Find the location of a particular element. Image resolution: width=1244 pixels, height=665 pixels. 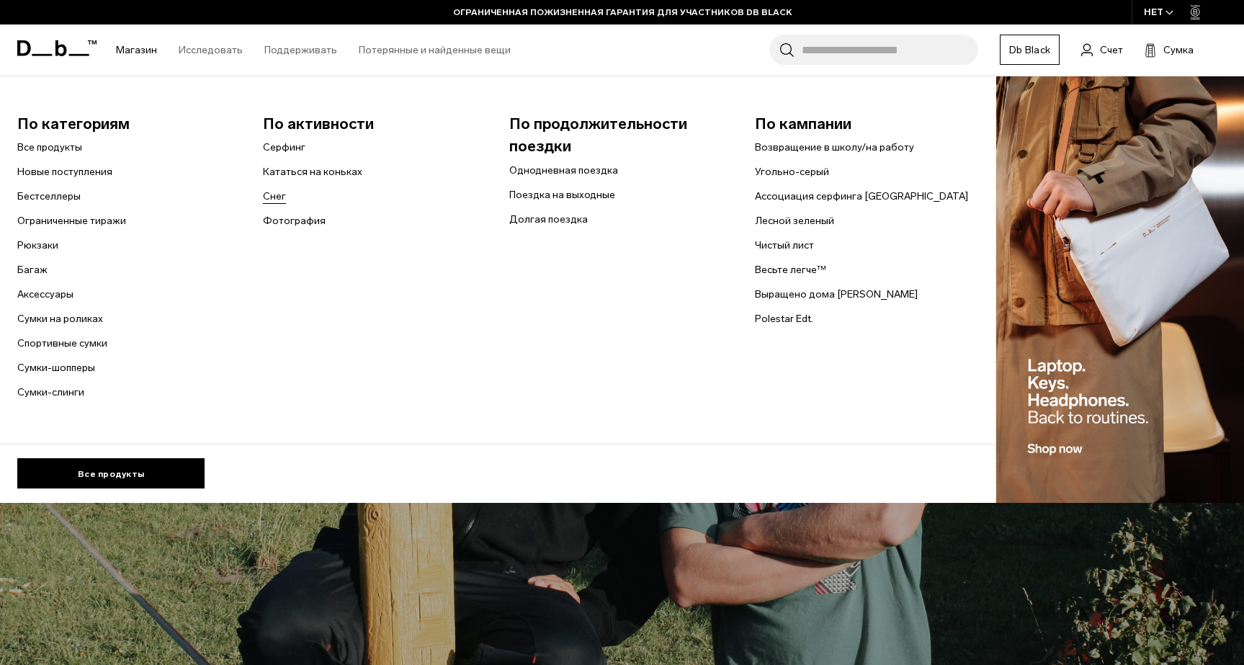

a: Дб is located at coordinates (1120, 290).